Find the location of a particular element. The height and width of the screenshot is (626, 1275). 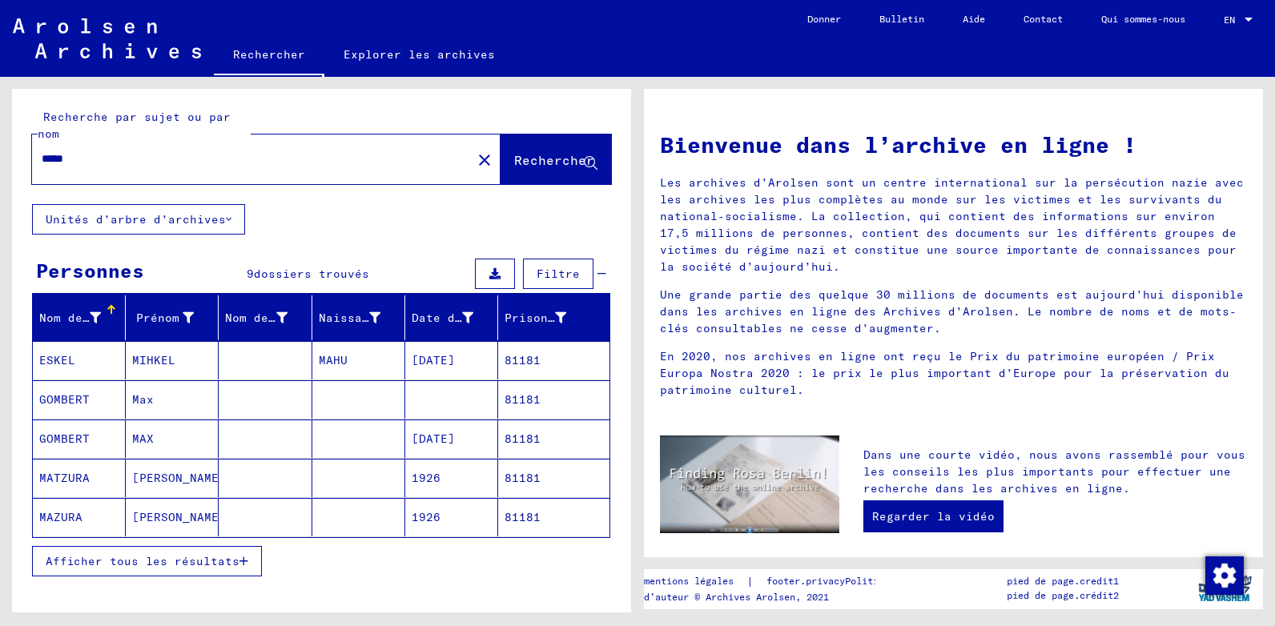

mat-cell: MATZURA is located at coordinates (79, 478).